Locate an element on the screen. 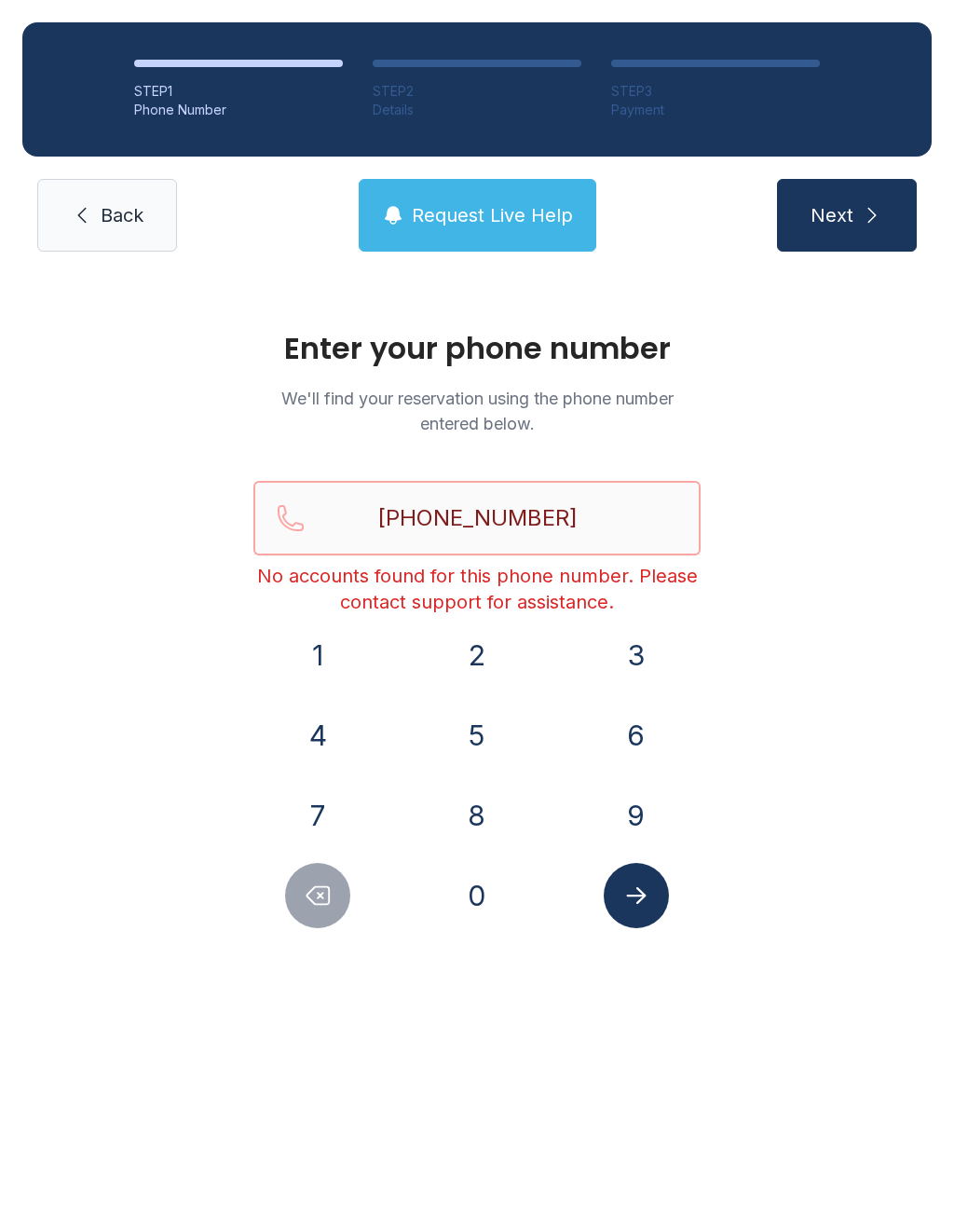 This screenshot has width=954, height=1232. span: Back is located at coordinates (122, 216).